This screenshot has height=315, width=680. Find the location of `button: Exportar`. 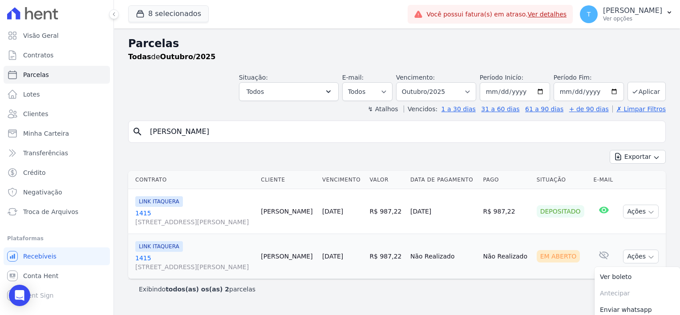

button: Exportar is located at coordinates (638, 157).